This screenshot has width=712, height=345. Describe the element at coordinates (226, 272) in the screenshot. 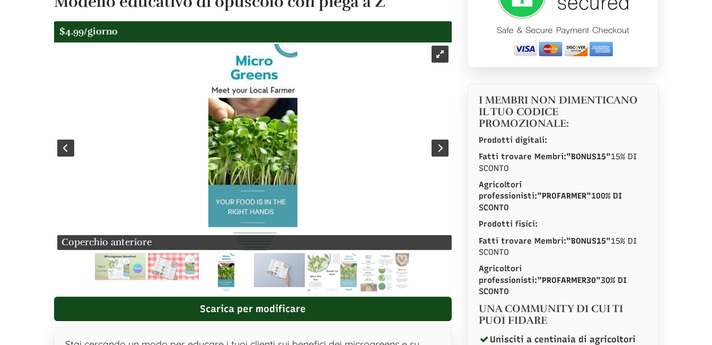

I see `img: e9586445142534f87401b8db515b9ddd` at that location.